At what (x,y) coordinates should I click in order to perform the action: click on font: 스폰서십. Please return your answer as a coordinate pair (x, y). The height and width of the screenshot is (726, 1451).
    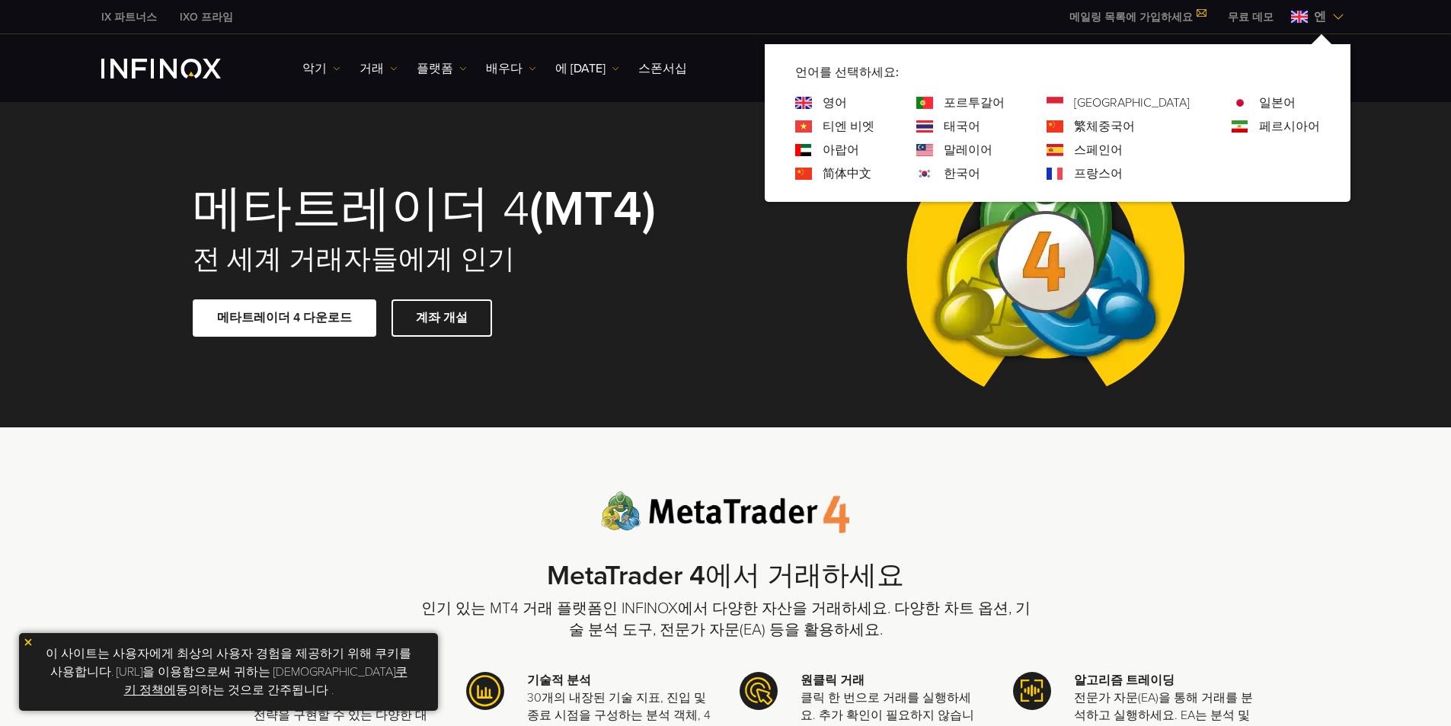
    Looking at the image, I should click on (663, 69).